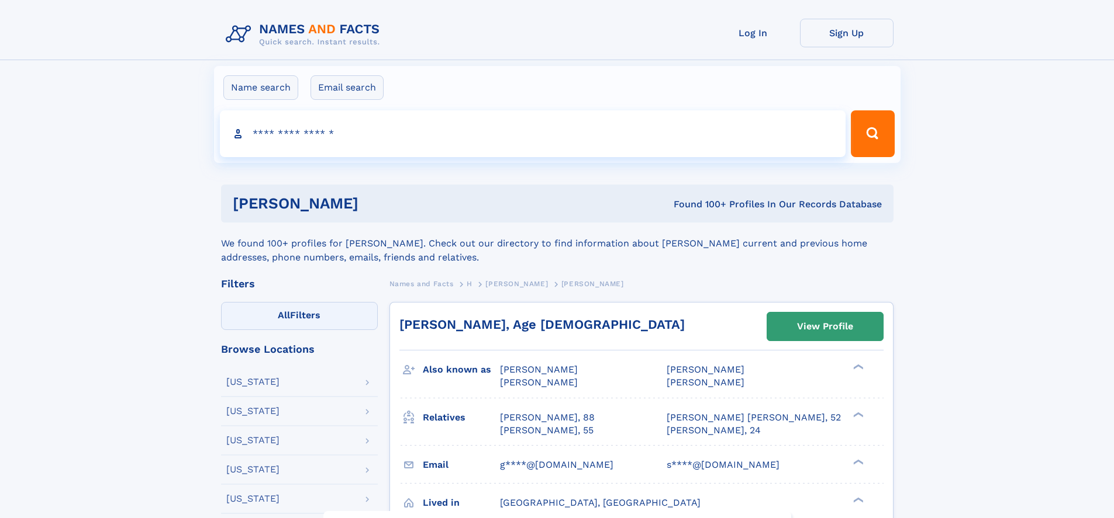  What do you see at coordinates (261, 88) in the screenshot?
I see `label: Name search` at bounding box center [261, 88].